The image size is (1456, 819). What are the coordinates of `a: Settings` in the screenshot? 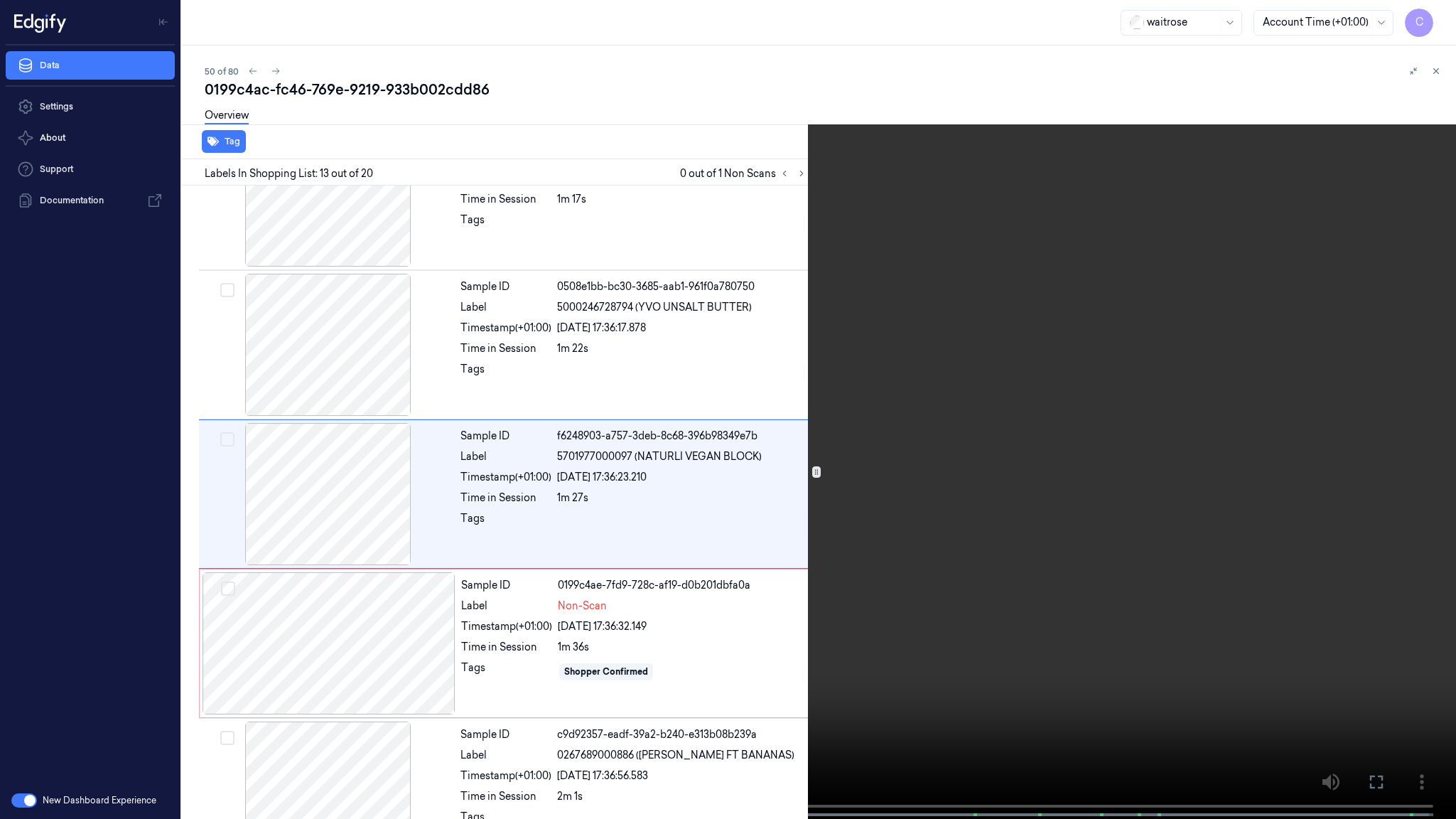 It's located at (90, 107).